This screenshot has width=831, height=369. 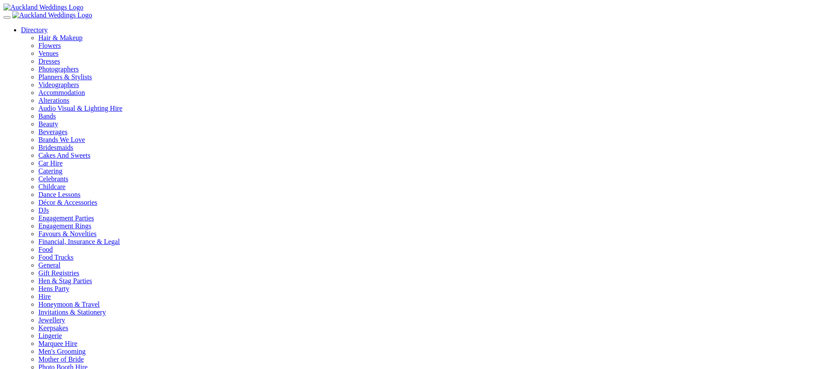 I want to click on a: Beauty, so click(x=48, y=124).